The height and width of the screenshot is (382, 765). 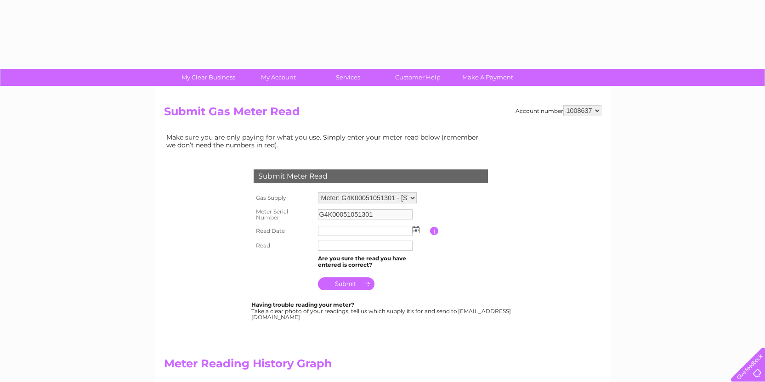 I want to click on div: Account number, so click(x=559, y=111).